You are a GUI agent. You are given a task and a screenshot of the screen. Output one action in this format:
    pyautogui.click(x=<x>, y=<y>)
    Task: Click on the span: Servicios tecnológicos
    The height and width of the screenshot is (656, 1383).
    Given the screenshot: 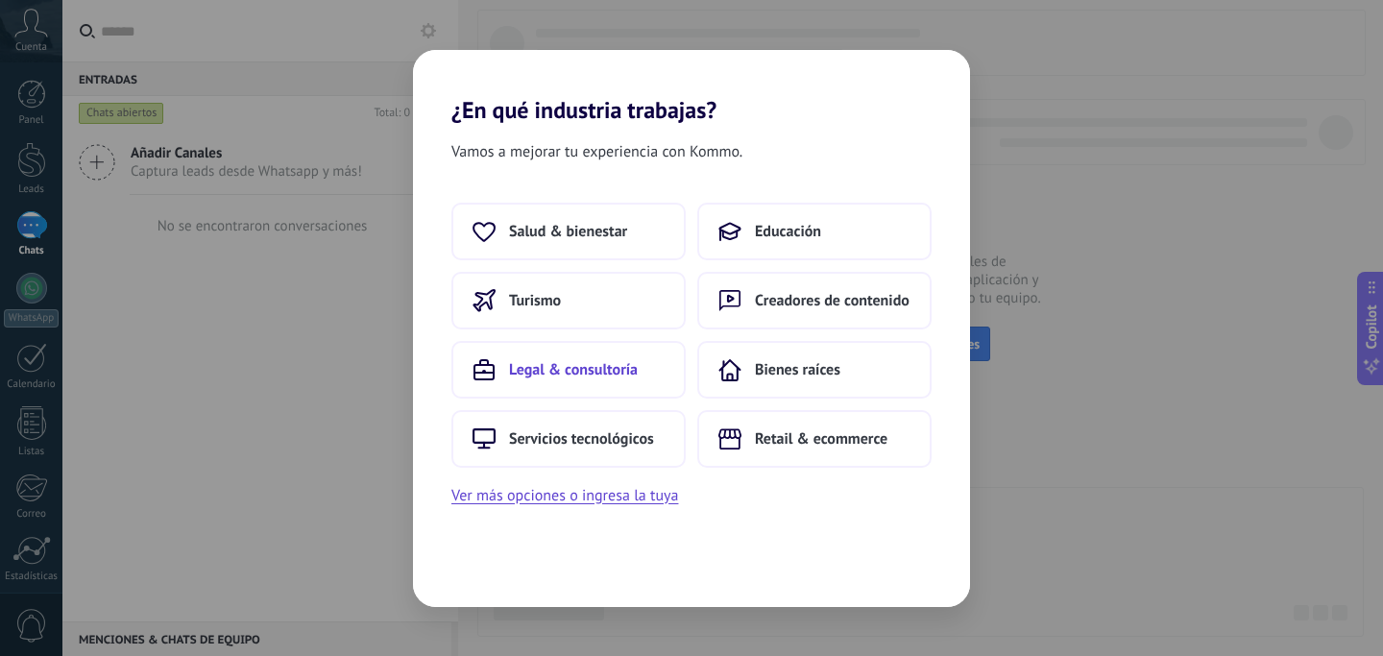 What is the action you would take?
    pyautogui.click(x=581, y=439)
    